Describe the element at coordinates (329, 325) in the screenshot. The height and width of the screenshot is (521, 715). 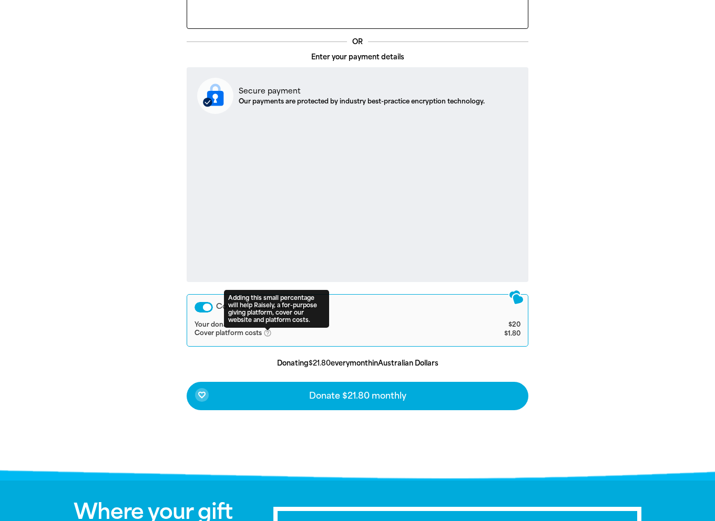
I see `td: Your donation` at that location.